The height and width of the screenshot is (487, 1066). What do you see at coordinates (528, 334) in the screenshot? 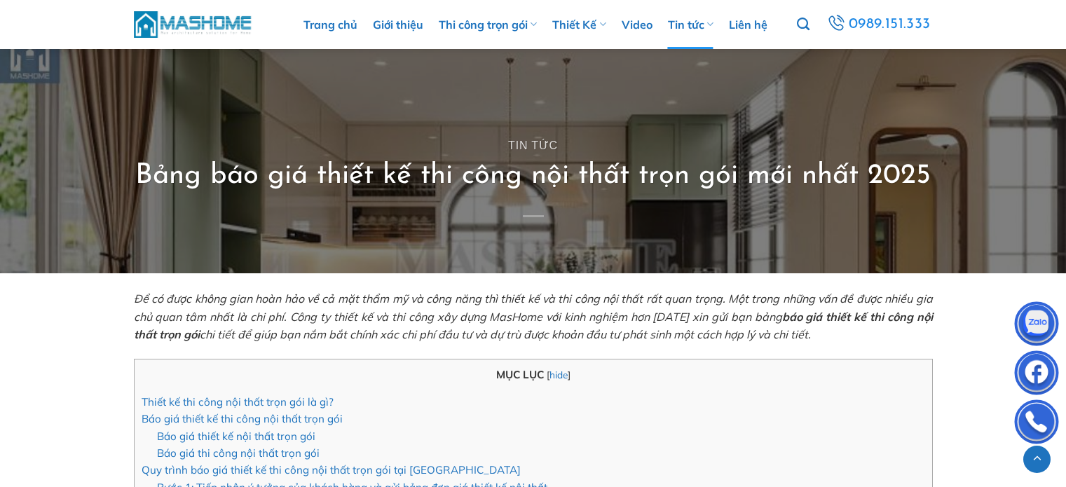
I see `span: ể giúp bạn nắm bắt chính xác chi phí đầu tư và dự trù được khoản đầu tư phát sinh một cách hợp lý...` at bounding box center [528, 334].